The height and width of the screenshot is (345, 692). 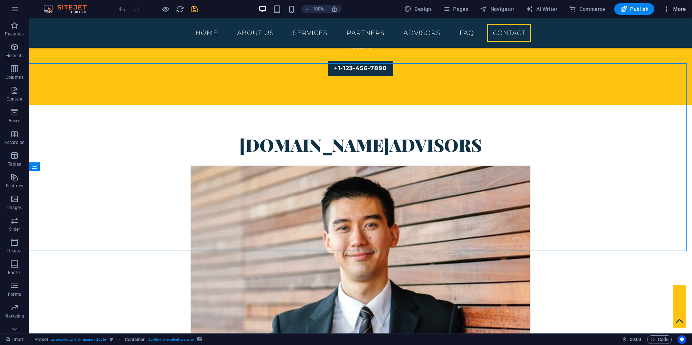 What do you see at coordinates (14, 34) in the screenshot?
I see `p: Favorites` at bounding box center [14, 34].